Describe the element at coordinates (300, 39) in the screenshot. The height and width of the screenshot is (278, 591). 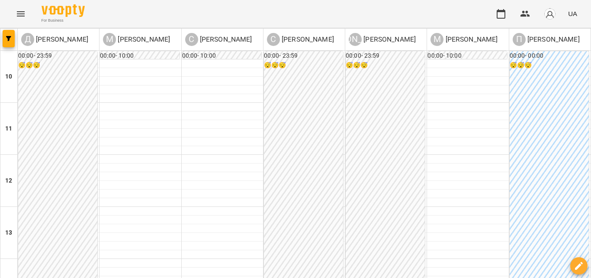
I see `div: Слободян Андрій` at that location.